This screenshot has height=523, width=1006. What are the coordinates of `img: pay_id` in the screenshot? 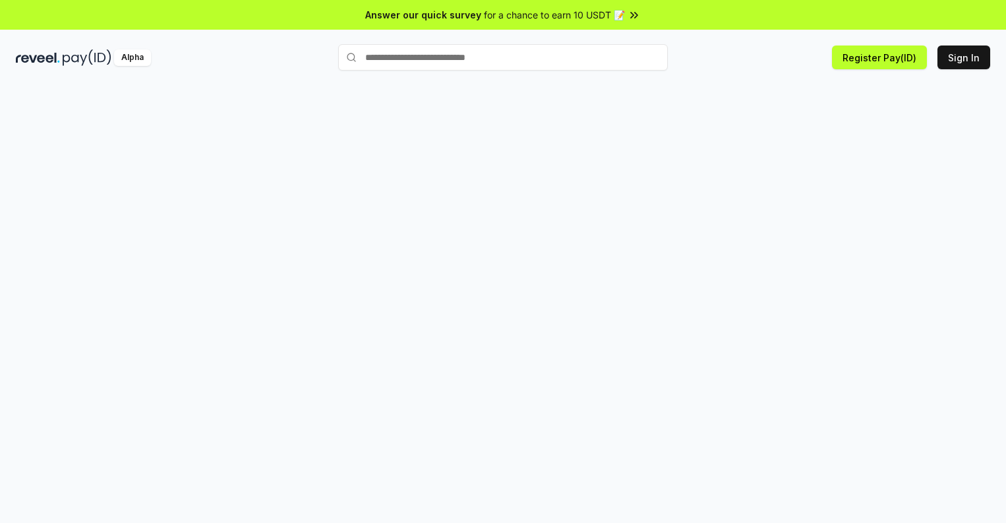 It's located at (87, 57).